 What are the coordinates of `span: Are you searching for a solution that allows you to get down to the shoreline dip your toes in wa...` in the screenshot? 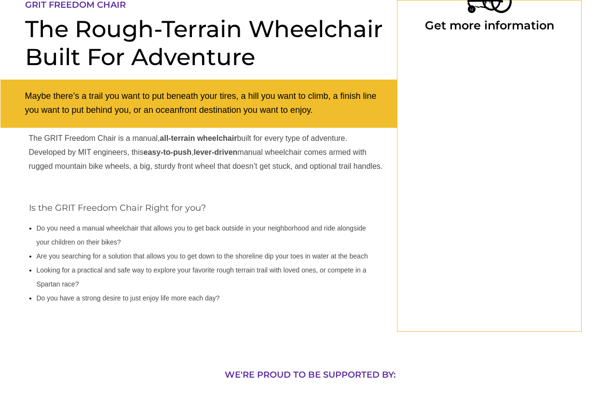 It's located at (202, 256).